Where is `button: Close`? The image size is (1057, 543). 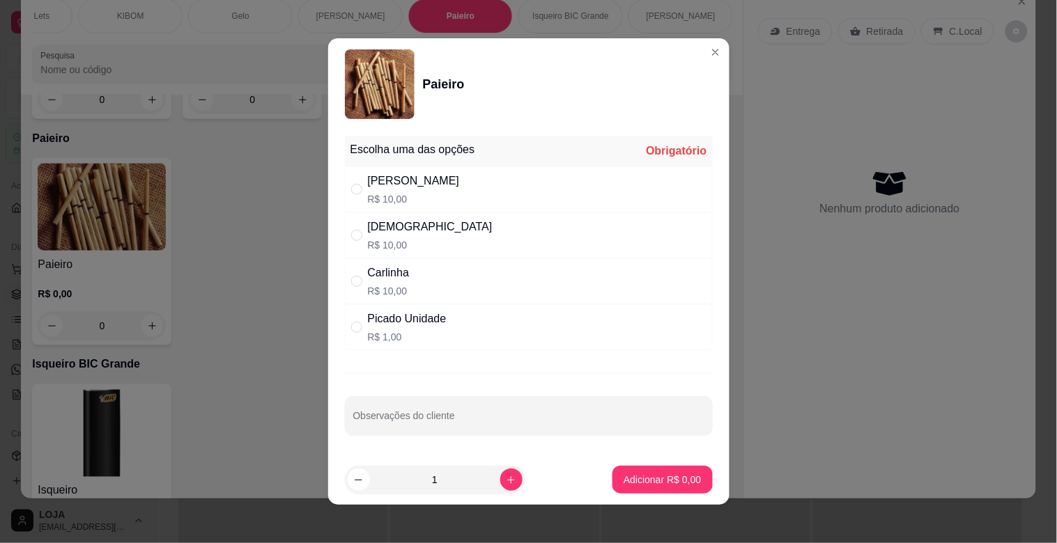 button: Close is located at coordinates (715, 52).